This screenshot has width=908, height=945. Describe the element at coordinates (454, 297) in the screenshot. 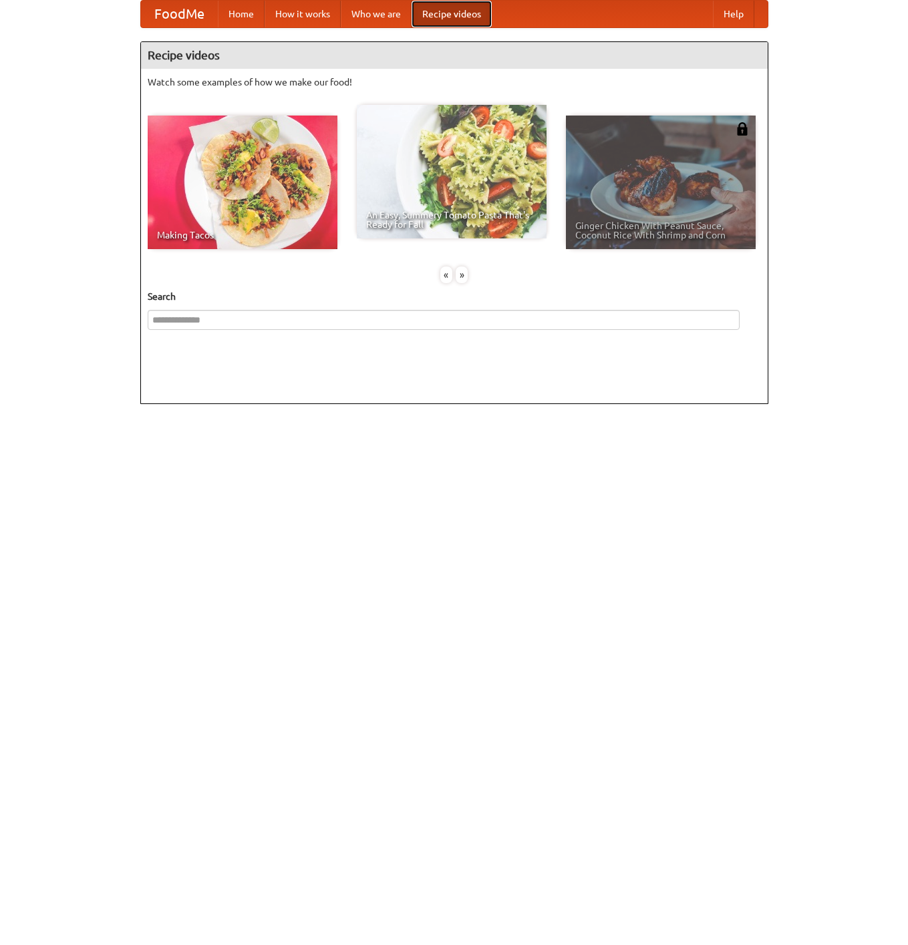

I see `h5: Search` at that location.